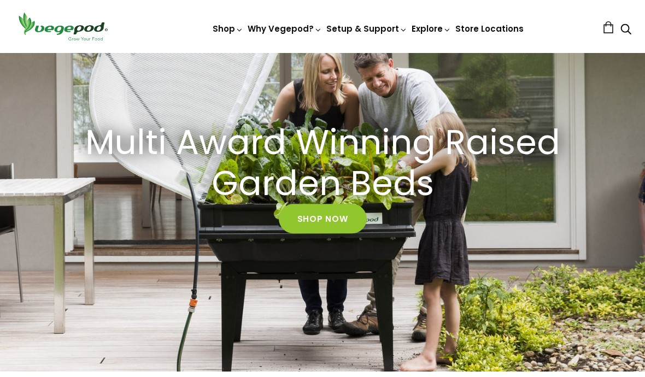 This screenshot has height=377, width=645. I want to click on a: Explore, so click(431, 28).